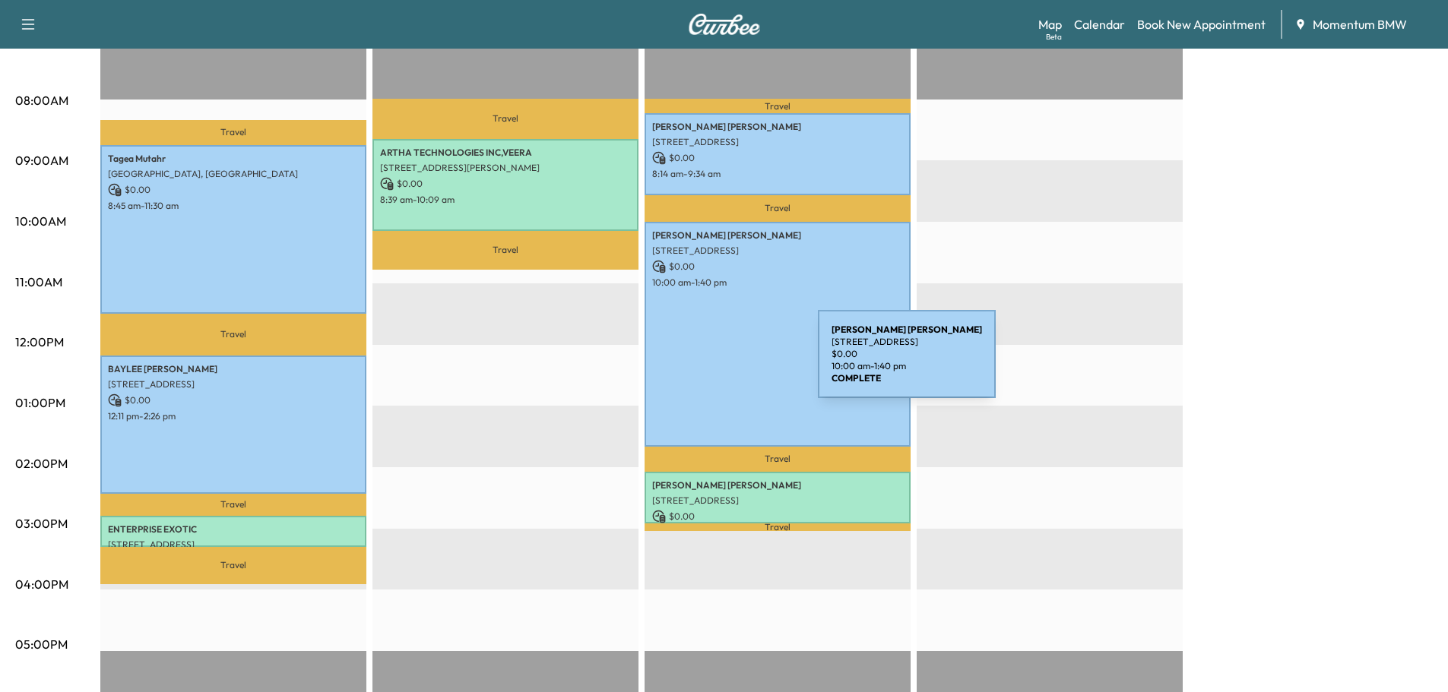  Describe the element at coordinates (42, 100) in the screenshot. I see `p: 08:00AM` at that location.